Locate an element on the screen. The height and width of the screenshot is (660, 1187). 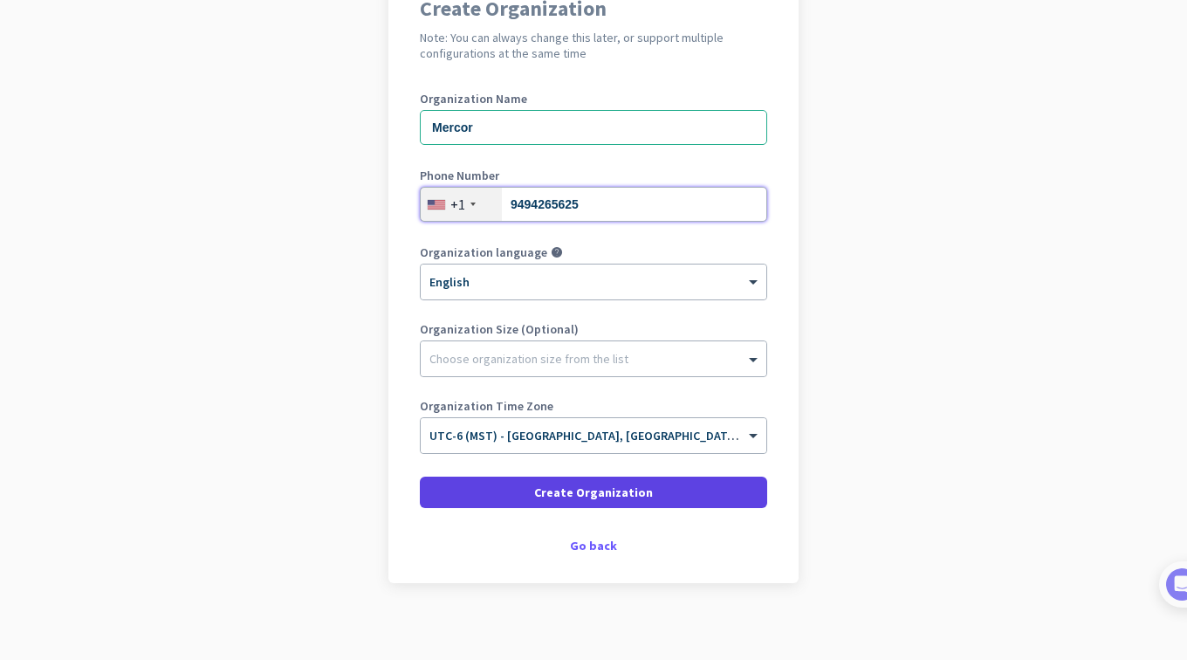
h2: Note: You can always change this later, or support multiple configurations at the same time is located at coordinates (593, 45).